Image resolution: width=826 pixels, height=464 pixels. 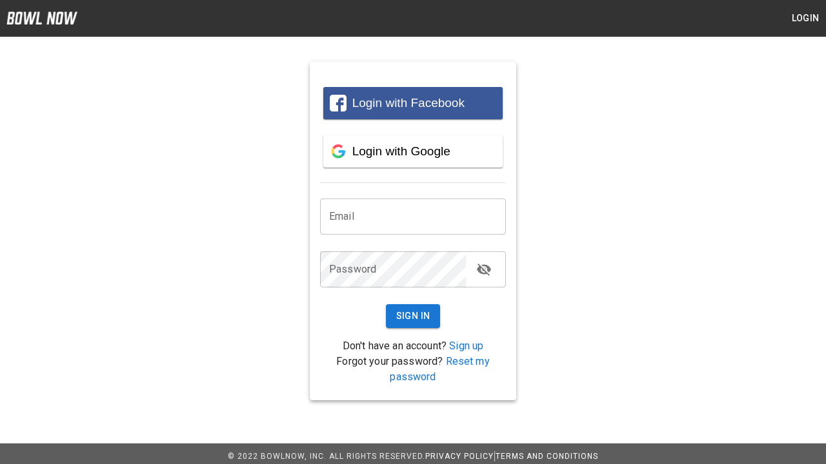 I want to click on p: Don't have an account?, so click(x=413, y=346).